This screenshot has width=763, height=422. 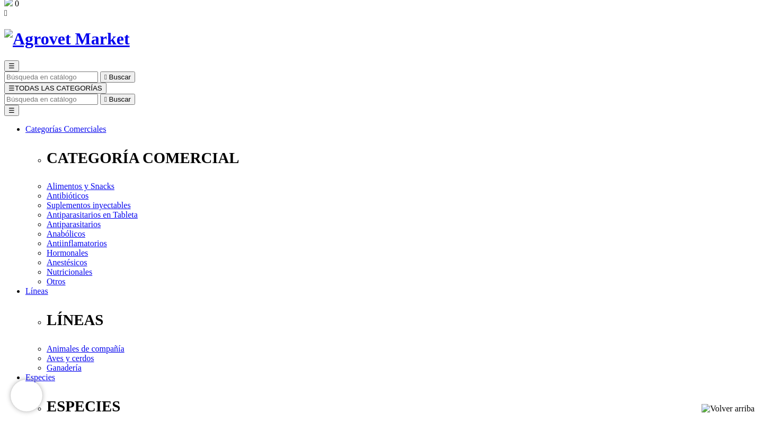 What do you see at coordinates (40, 377) in the screenshot?
I see `span: Especies` at bounding box center [40, 377].